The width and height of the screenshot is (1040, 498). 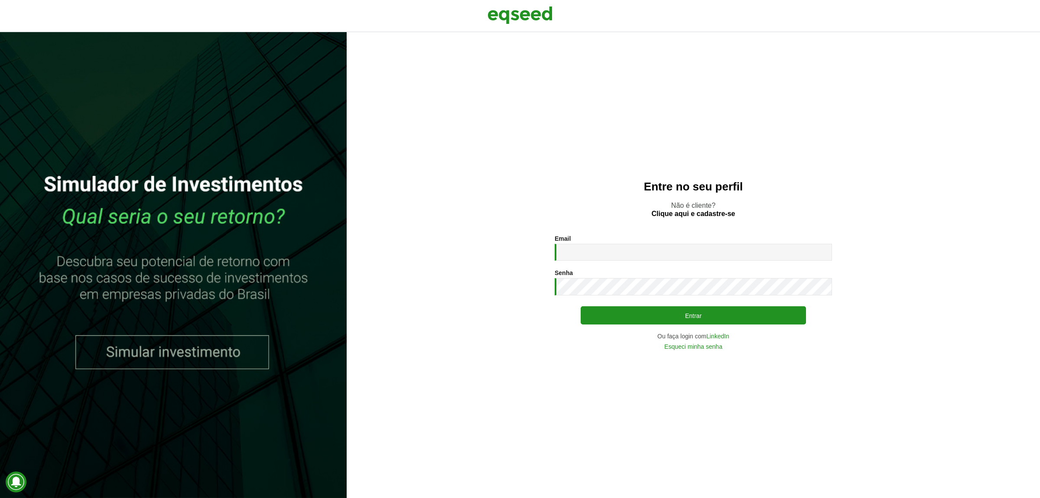 I want to click on div: Ou faça login com, so click(x=694, y=336).